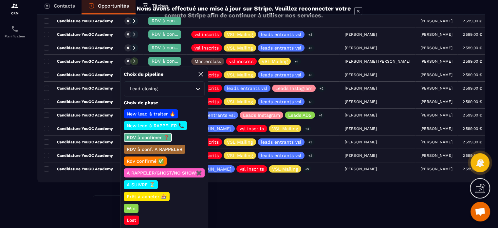 This screenshot has width=498, height=228. Describe the element at coordinates (64, 6) in the screenshot. I see `p: Contacts` at that location.